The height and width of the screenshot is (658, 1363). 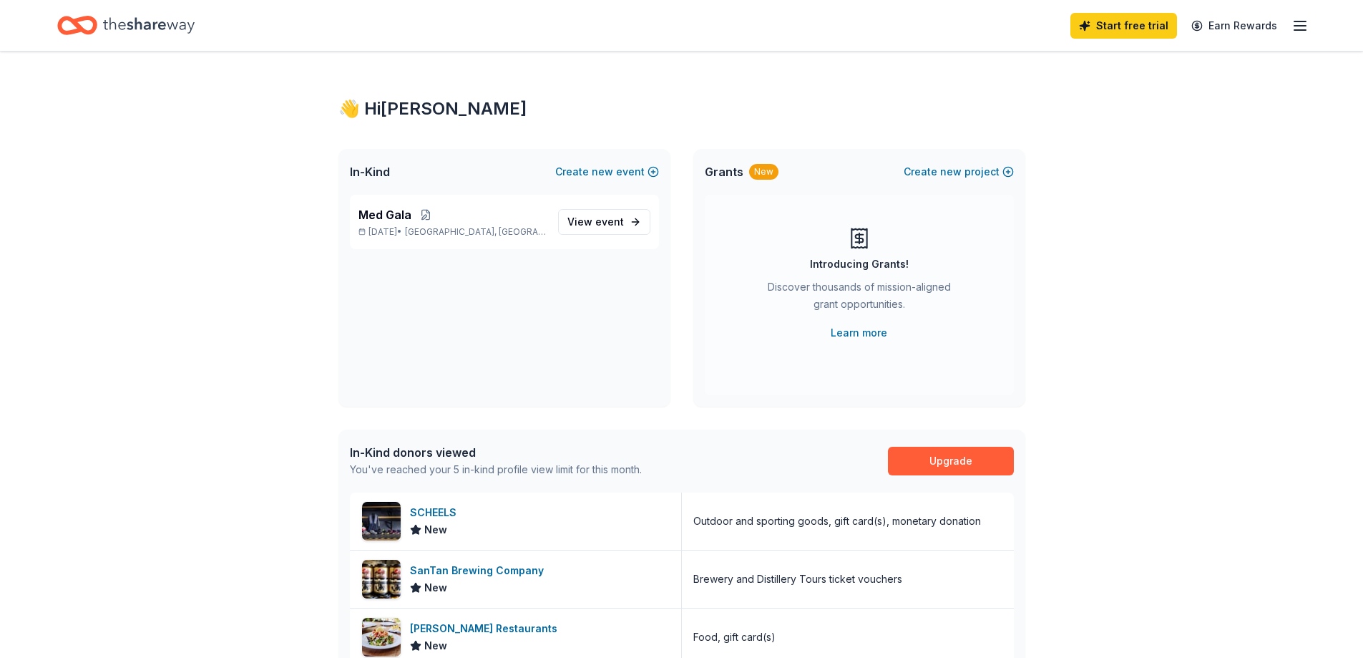 I want to click on div: Food, gift card(s), so click(x=734, y=637).